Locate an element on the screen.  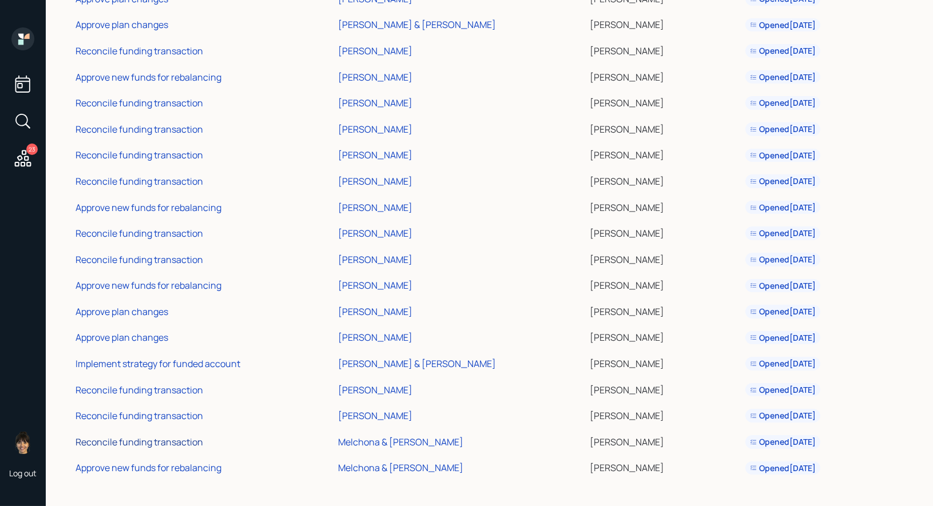
div: 23 is located at coordinates (32, 149).